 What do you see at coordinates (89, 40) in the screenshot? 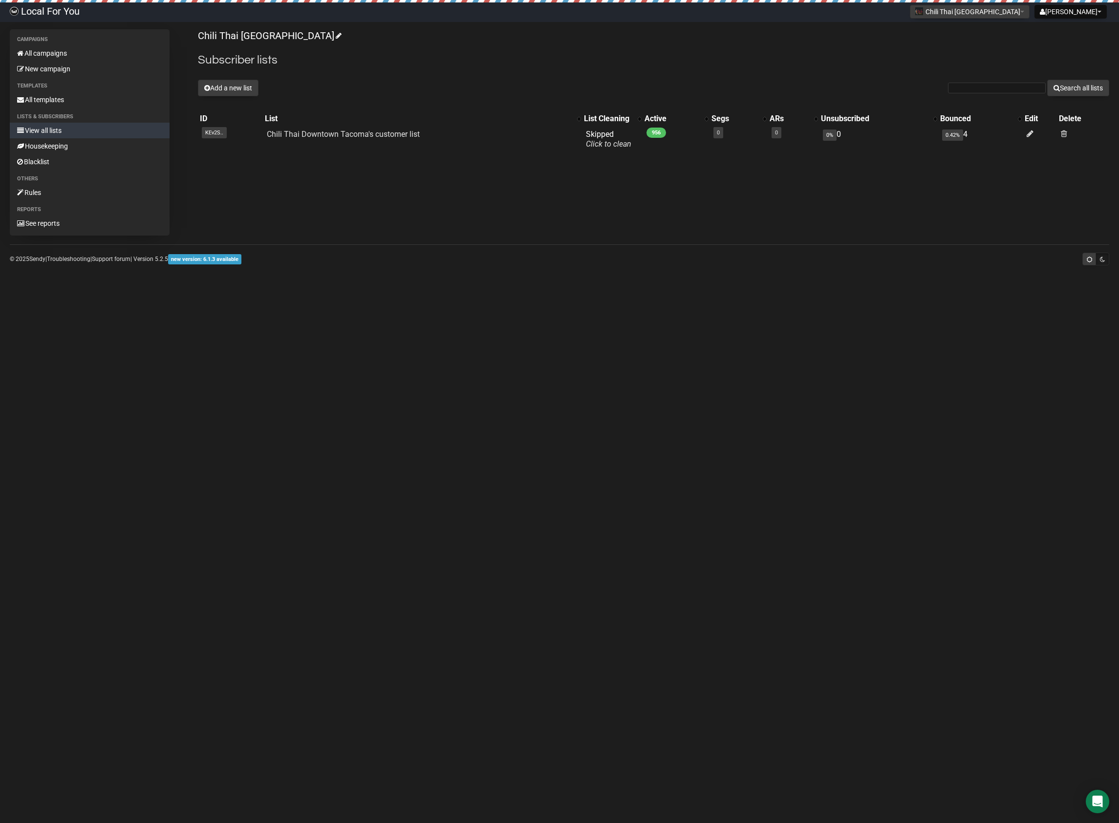
I see `li: Campaigns` at bounding box center [89, 40].